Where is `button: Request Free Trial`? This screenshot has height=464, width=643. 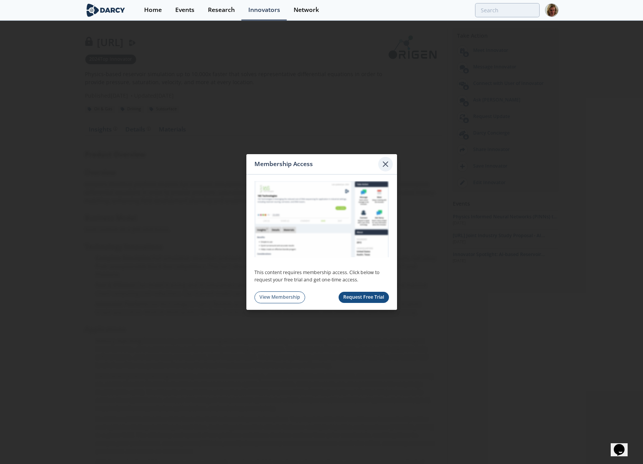 button: Request Free Trial is located at coordinates (364, 297).